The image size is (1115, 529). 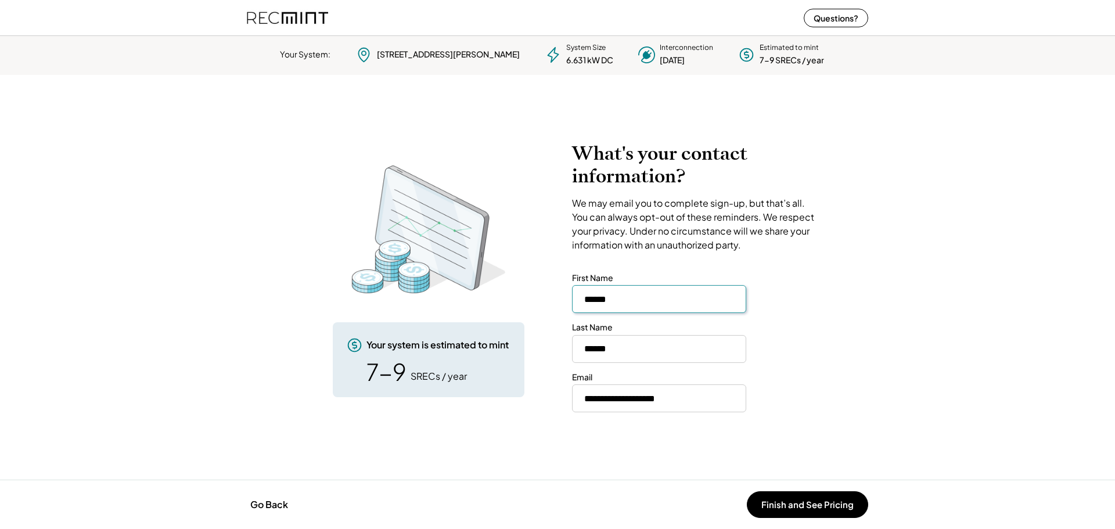 I want to click on div: SRECs / year, so click(x=438, y=376).